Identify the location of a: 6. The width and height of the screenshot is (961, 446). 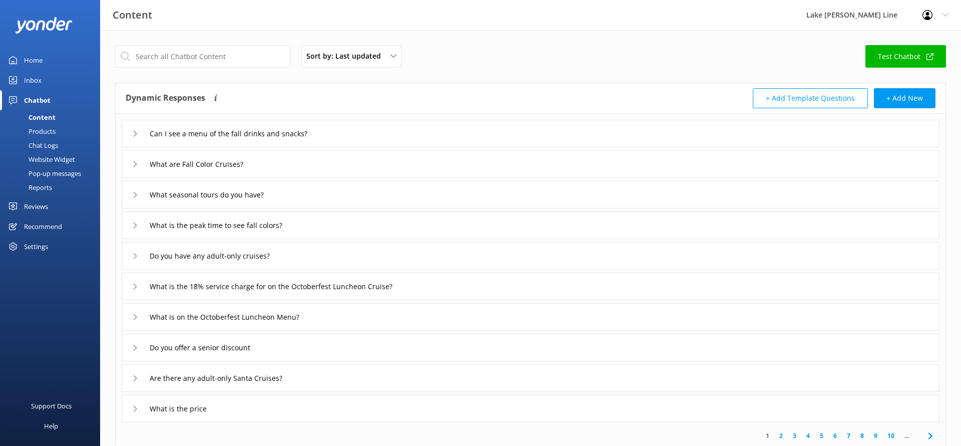
(835, 435).